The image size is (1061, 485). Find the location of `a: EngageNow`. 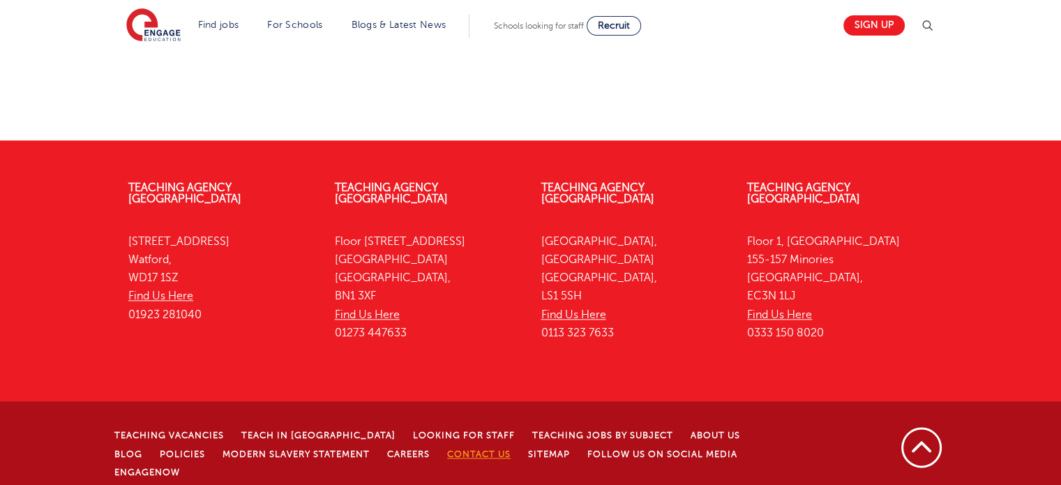

a: EngageNow is located at coordinates (147, 472).